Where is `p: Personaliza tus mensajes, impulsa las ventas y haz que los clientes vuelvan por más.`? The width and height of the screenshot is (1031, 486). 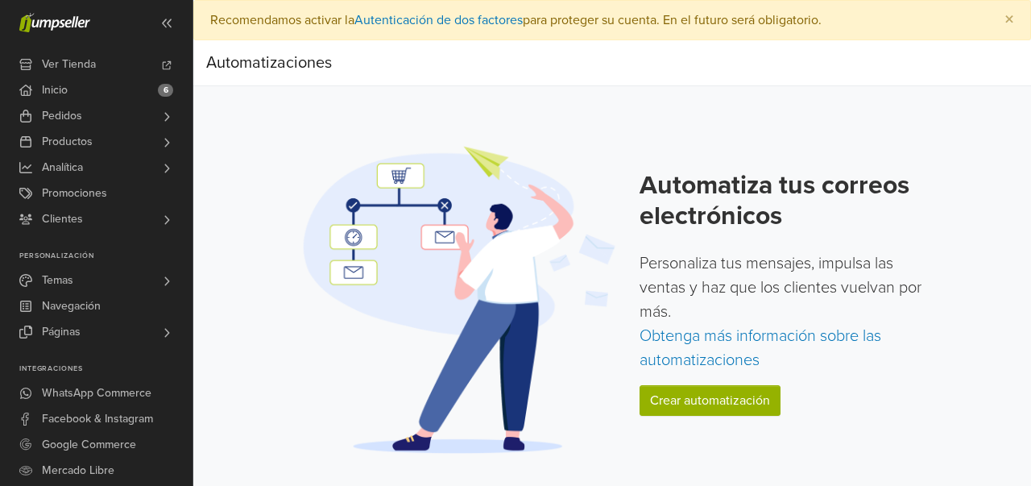 p: Personaliza tus mensajes, impulsa las ventas y haz que los clientes vuelvan por más. is located at coordinates (783, 312).